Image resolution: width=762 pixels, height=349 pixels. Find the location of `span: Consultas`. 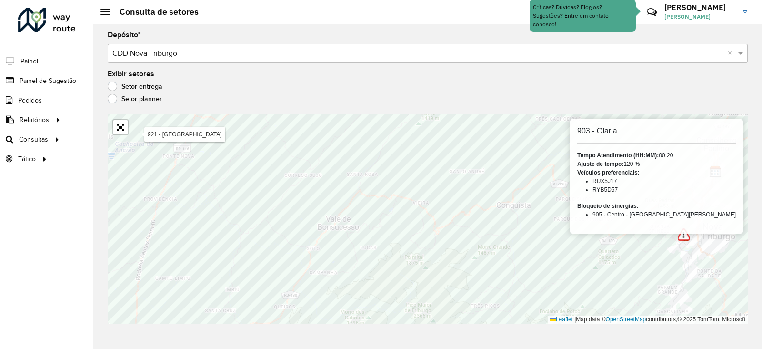

span: Consultas is located at coordinates (33, 139).